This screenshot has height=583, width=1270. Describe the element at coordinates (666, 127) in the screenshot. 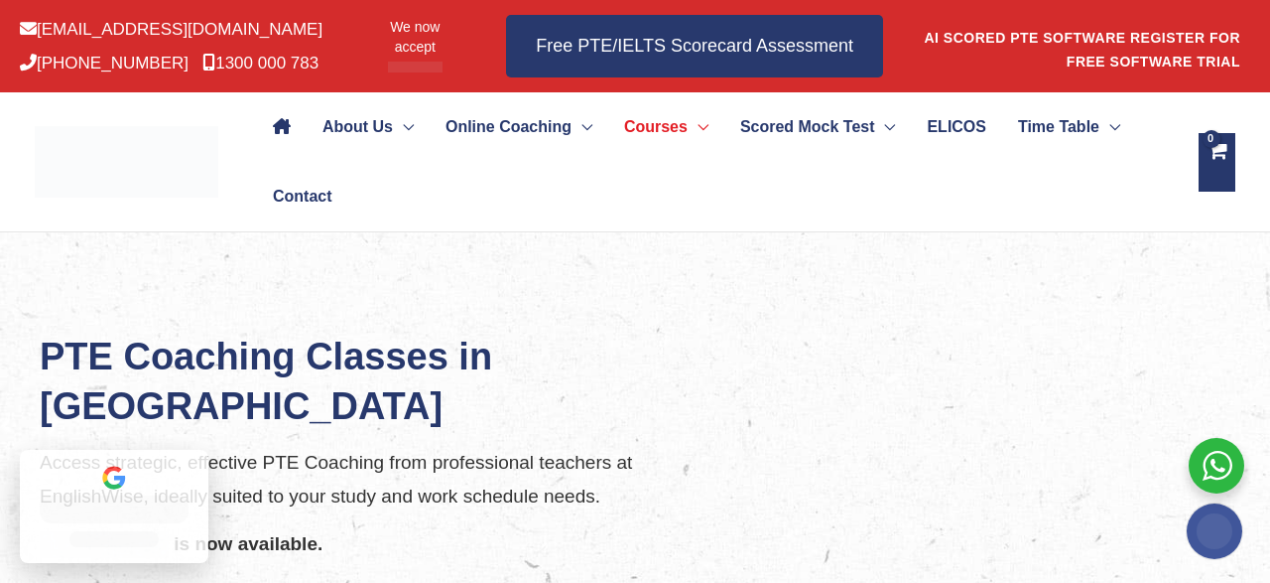

I see `a: CoursesMenu Toggle` at that location.